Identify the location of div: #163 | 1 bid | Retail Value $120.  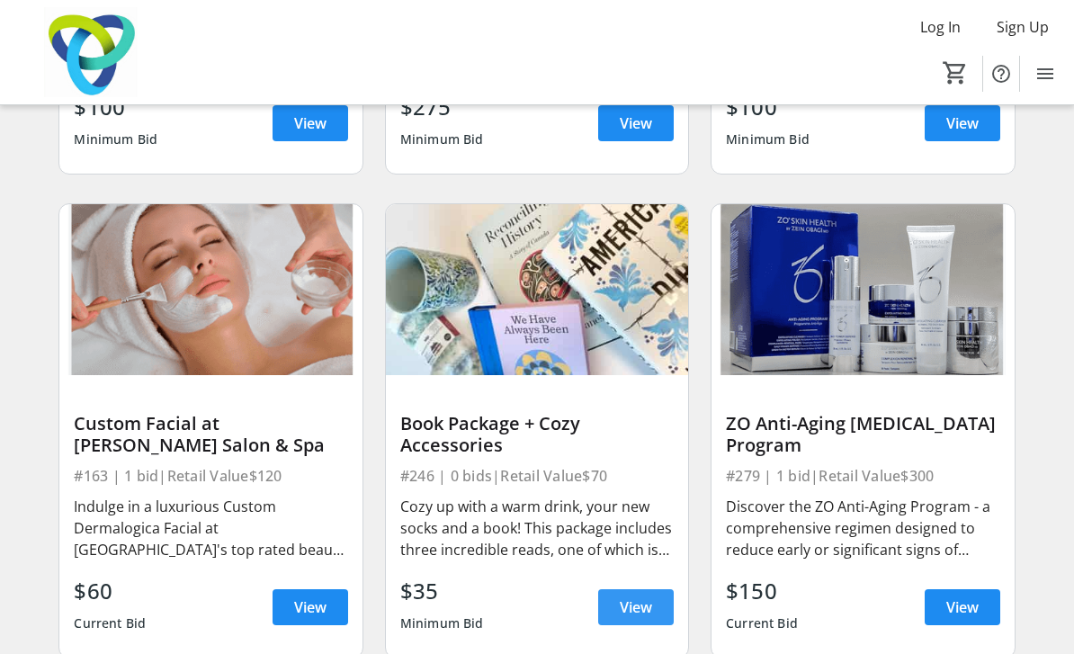
(211, 476).